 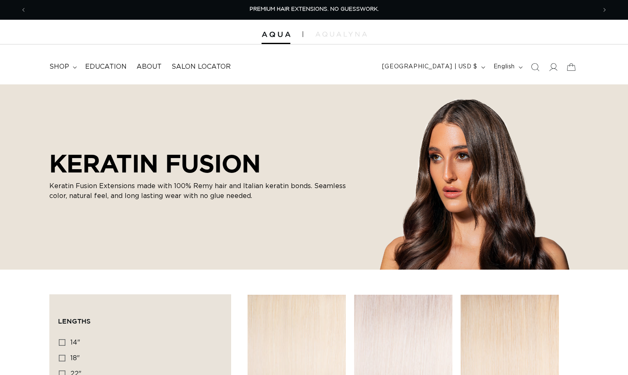 What do you see at coordinates (75, 358) in the screenshot?
I see `span: 18"` at bounding box center [75, 358].